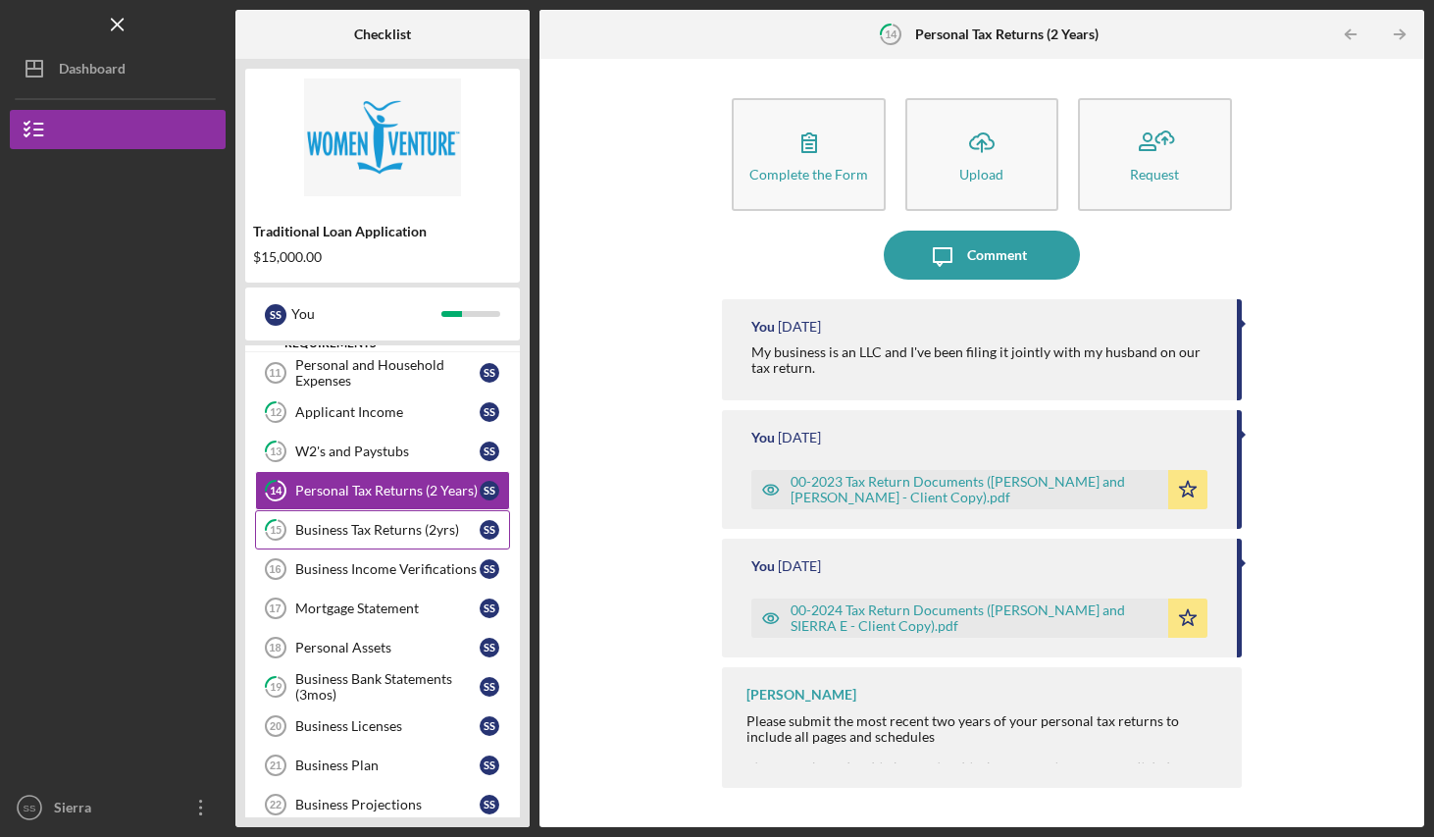  Describe the element at coordinates (29, 807) in the screenshot. I see `text: SS` at that location.